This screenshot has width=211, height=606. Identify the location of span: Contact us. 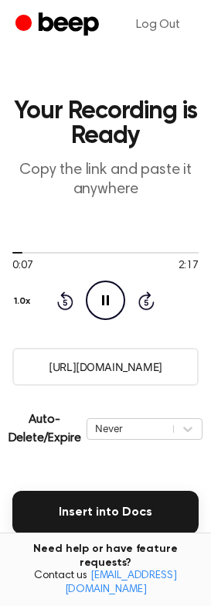
(105, 583).